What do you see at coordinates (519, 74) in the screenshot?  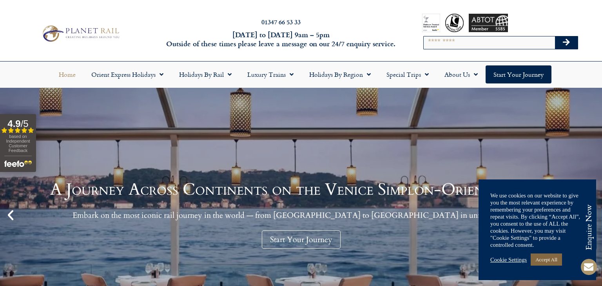 I see `a: Start your Journey` at bounding box center [519, 74].